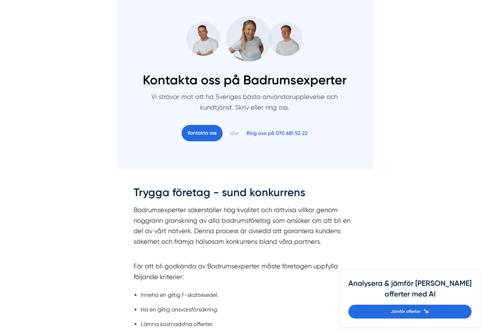 This screenshot has width=489, height=336. Describe the element at coordinates (245, 82) in the screenshot. I see `h2: Kontakta oss på Badrumsexperter` at that location.